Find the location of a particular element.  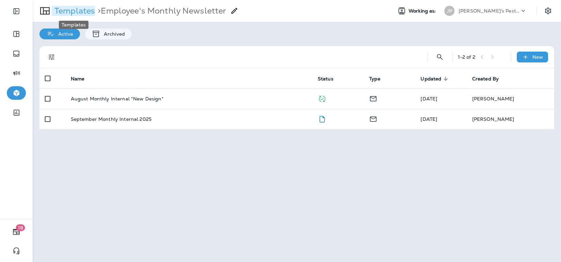

button: 18 is located at coordinates (16, 232).